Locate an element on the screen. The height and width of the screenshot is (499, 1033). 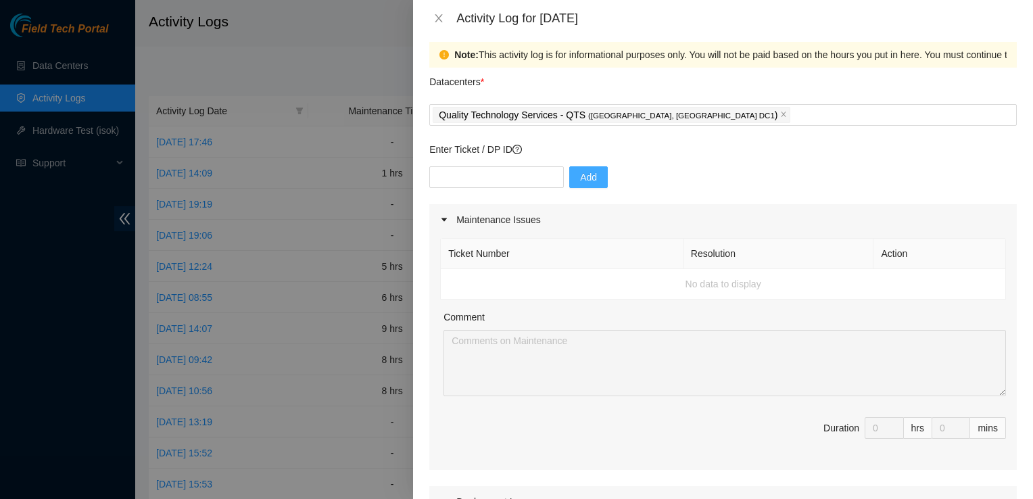
p: Enter Ticket / DP ID is located at coordinates (723, 149).